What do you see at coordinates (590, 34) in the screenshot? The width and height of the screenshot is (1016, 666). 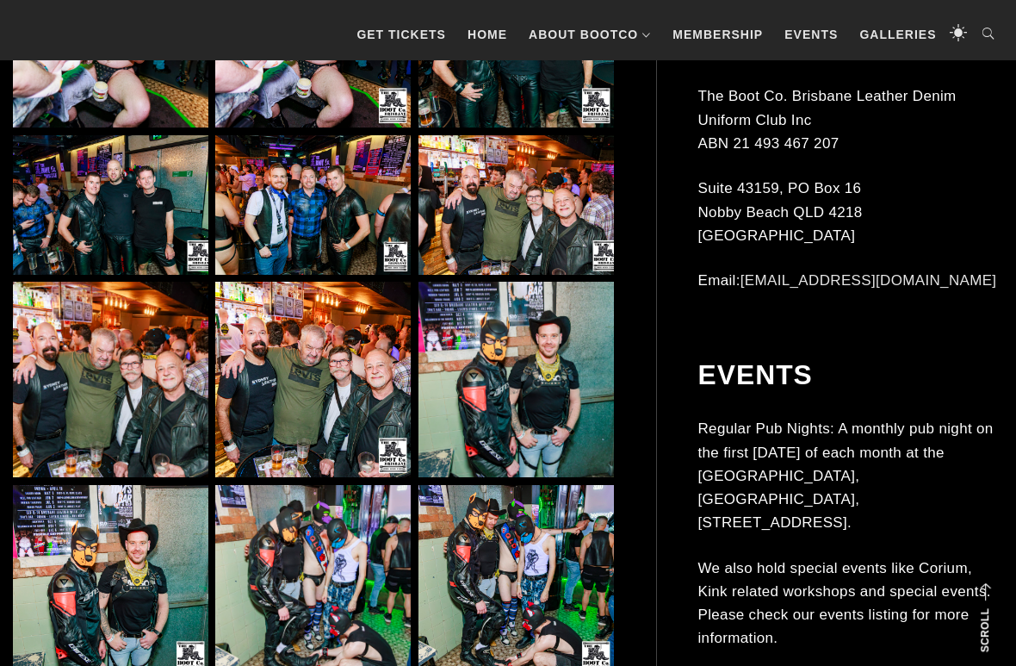 I see `a: About BootCo` at bounding box center [590, 34].